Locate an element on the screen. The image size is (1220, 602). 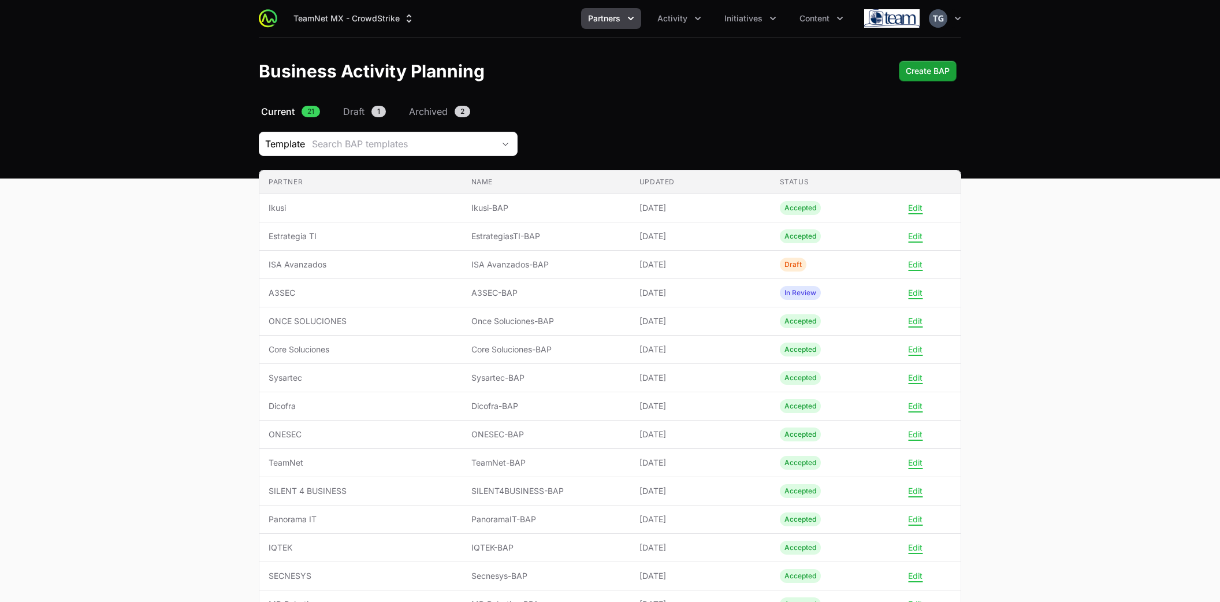
span: Ikusi-BAP is located at coordinates (546, 208).